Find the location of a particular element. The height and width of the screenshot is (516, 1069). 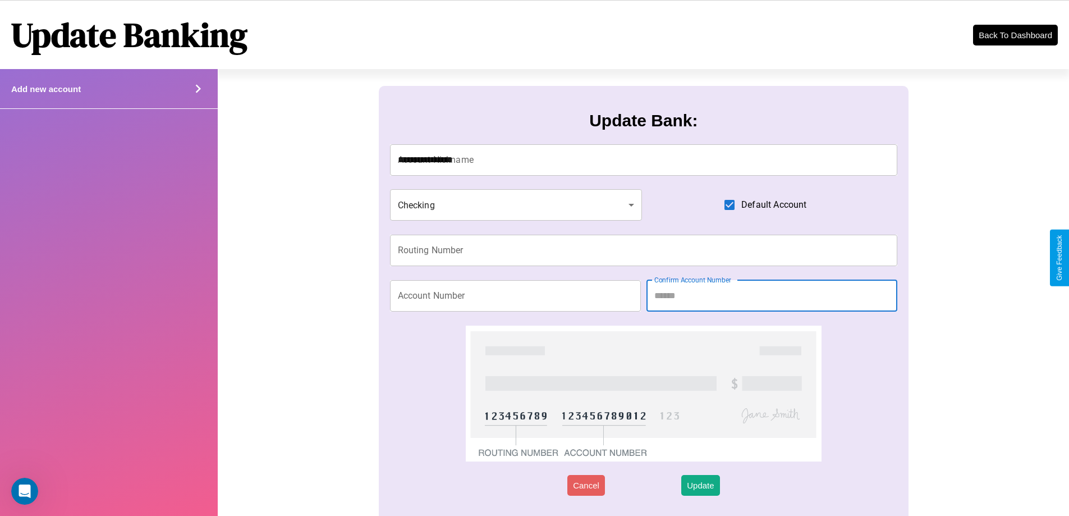

div: Give Feedback is located at coordinates (1059, 257).